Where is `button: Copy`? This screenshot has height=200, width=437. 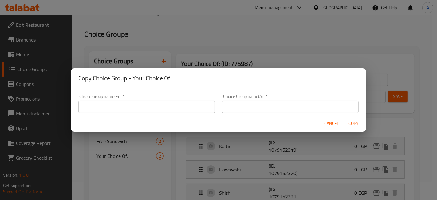 button: Copy is located at coordinates (353, 123).